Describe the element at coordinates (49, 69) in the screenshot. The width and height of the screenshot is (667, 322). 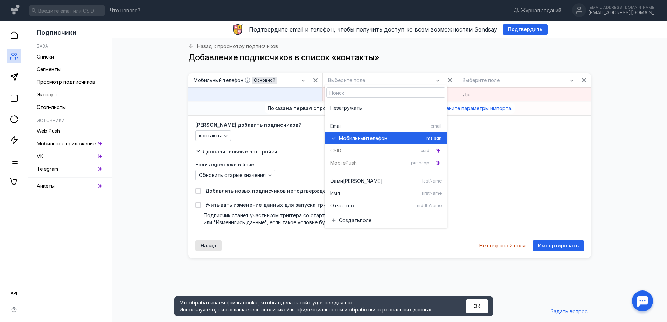
I see `span: Сегменты` at that location.